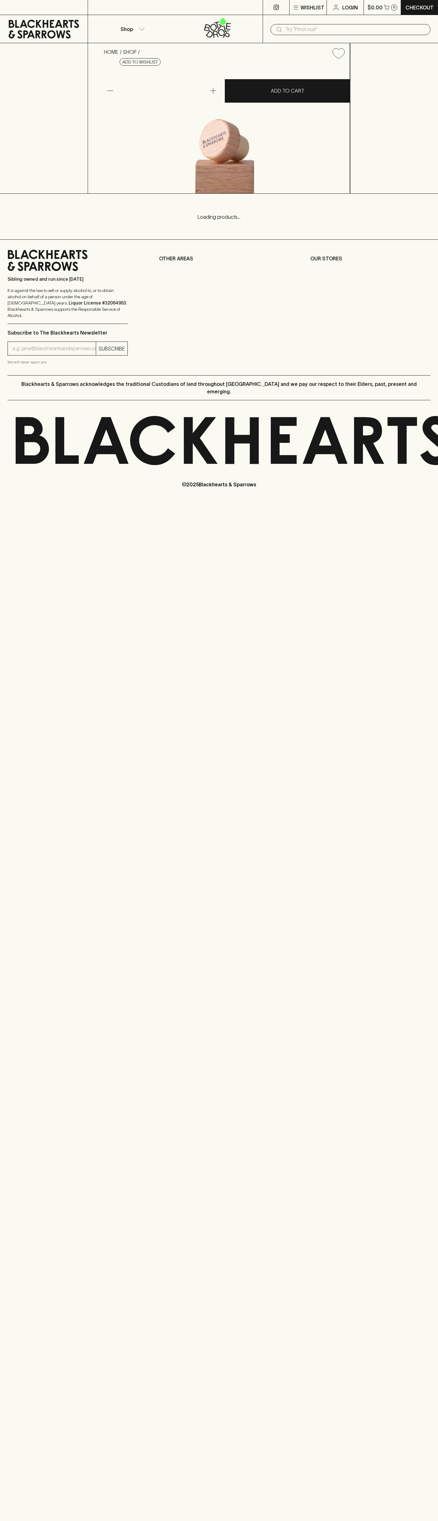 The height and width of the screenshot is (1521, 438). What do you see at coordinates (127, 29) in the screenshot?
I see `p: Shop` at bounding box center [127, 29].